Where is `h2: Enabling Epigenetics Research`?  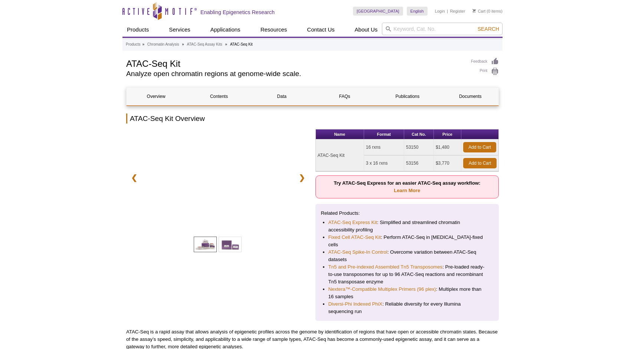
h2: Enabling Epigenetics Research is located at coordinates (237, 12).